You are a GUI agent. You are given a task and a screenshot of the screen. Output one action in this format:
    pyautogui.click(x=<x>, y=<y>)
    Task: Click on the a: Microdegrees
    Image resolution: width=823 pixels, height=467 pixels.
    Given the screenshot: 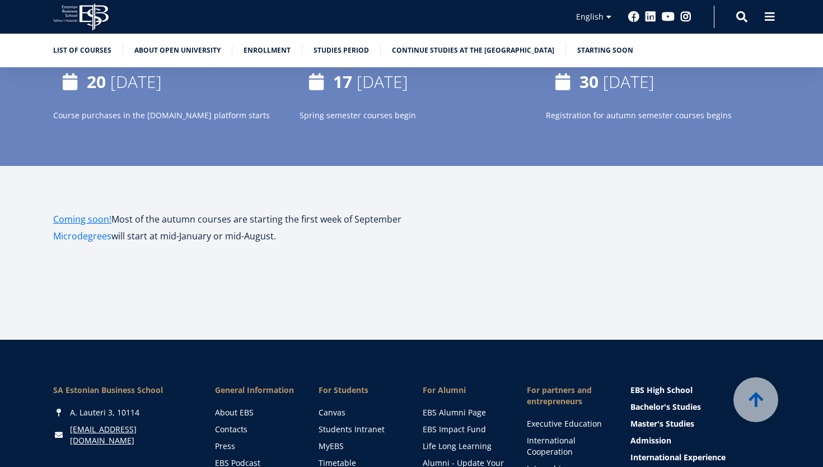 What is the action you would take?
    pyautogui.click(x=82, y=236)
    